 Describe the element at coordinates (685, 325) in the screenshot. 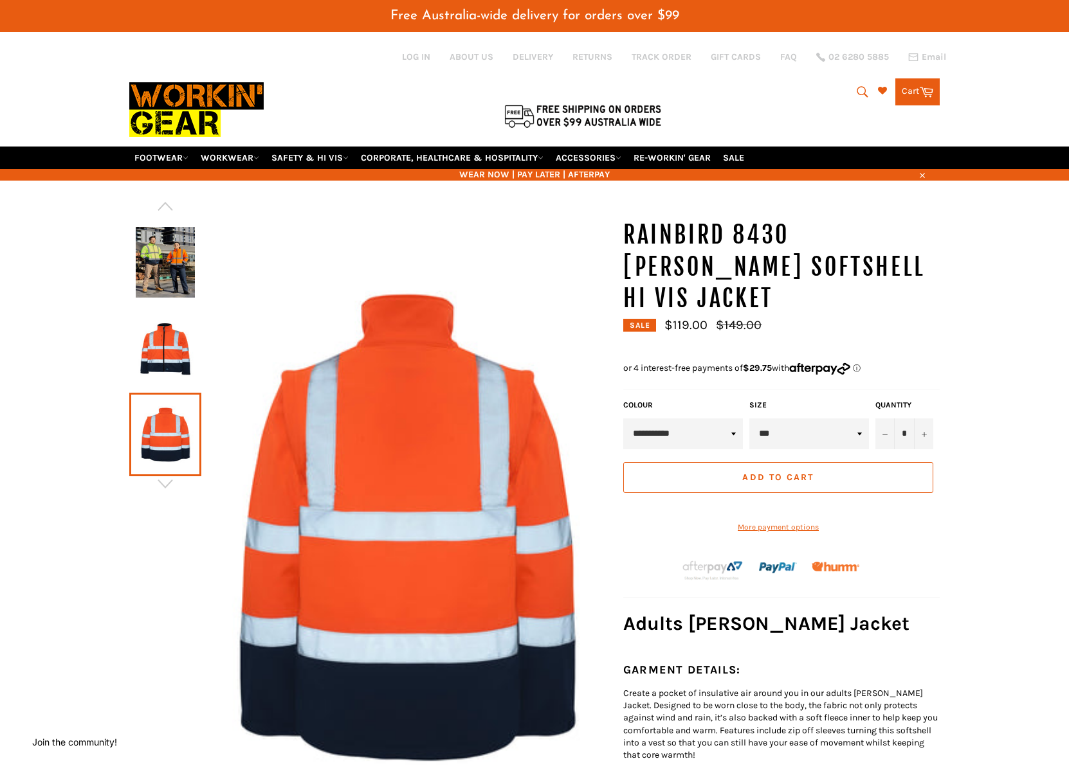

I see `span: $119.00` at that location.